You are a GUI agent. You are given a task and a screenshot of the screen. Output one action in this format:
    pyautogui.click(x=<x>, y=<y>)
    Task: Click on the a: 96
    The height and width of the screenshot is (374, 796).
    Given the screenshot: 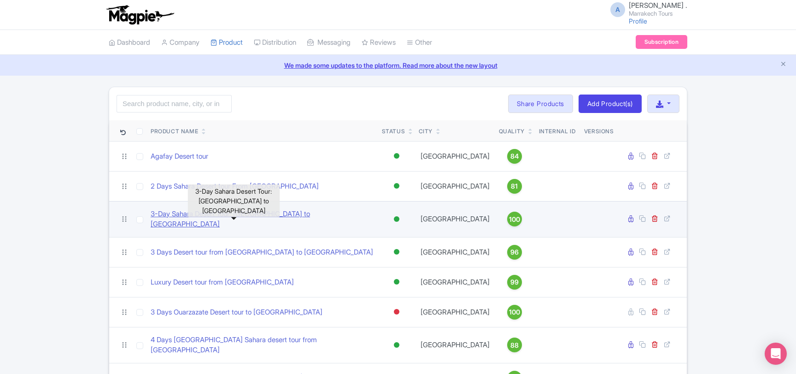 What is the action you would take?
    pyautogui.click(x=515, y=252)
    